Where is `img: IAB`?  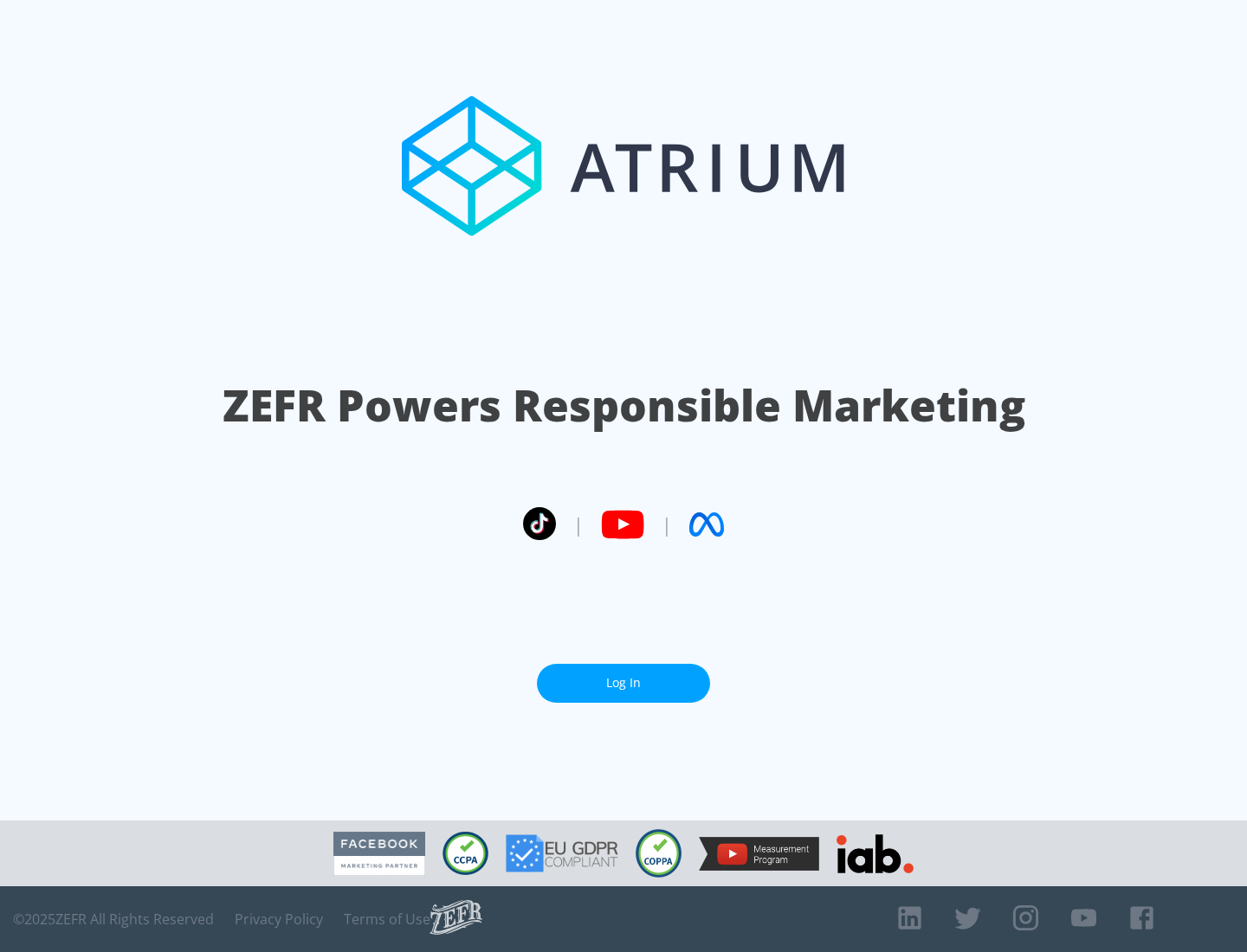 img: IAB is located at coordinates (874, 853).